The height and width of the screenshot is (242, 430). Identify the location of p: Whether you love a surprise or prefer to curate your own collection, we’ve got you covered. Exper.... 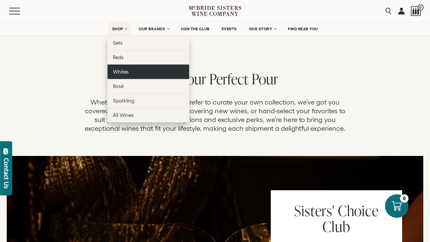
(215, 115).